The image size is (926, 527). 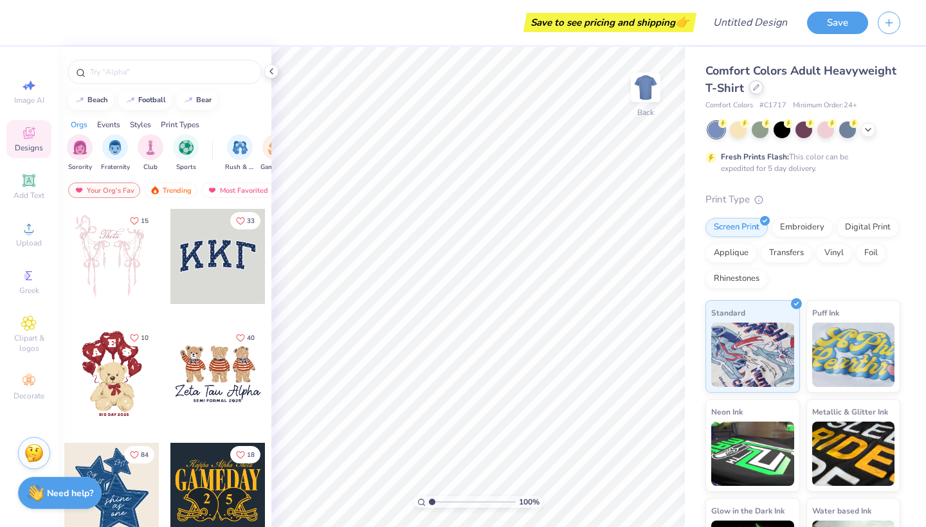 What do you see at coordinates (80, 147) in the screenshot?
I see `img: Sorority Image` at bounding box center [80, 147].